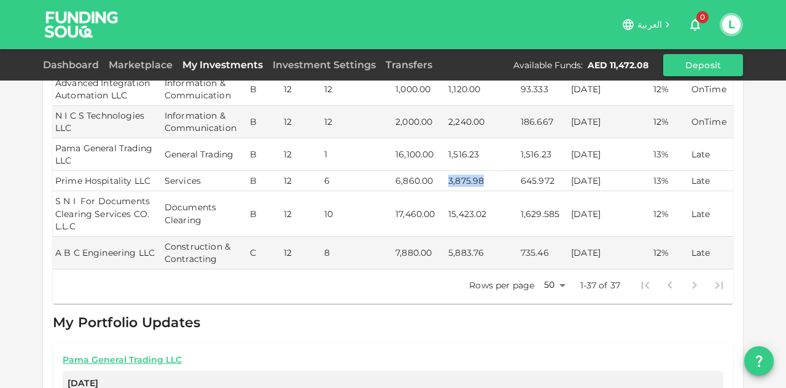 The image size is (786, 388). I want to click on button: question, so click(759, 361).